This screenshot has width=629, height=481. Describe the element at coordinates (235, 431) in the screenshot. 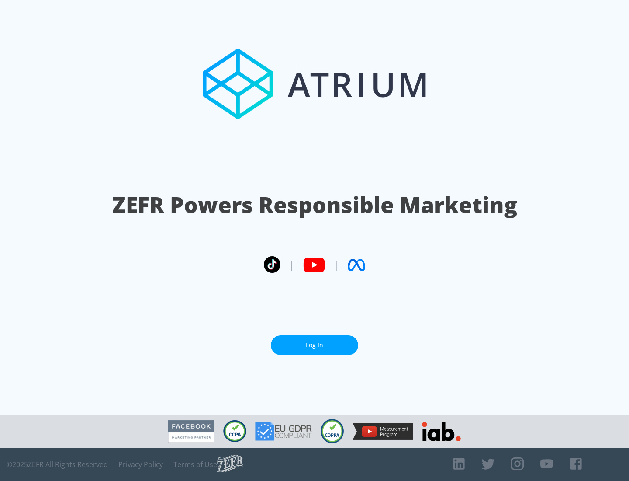

I see `img: CCPA Compliant` at that location.